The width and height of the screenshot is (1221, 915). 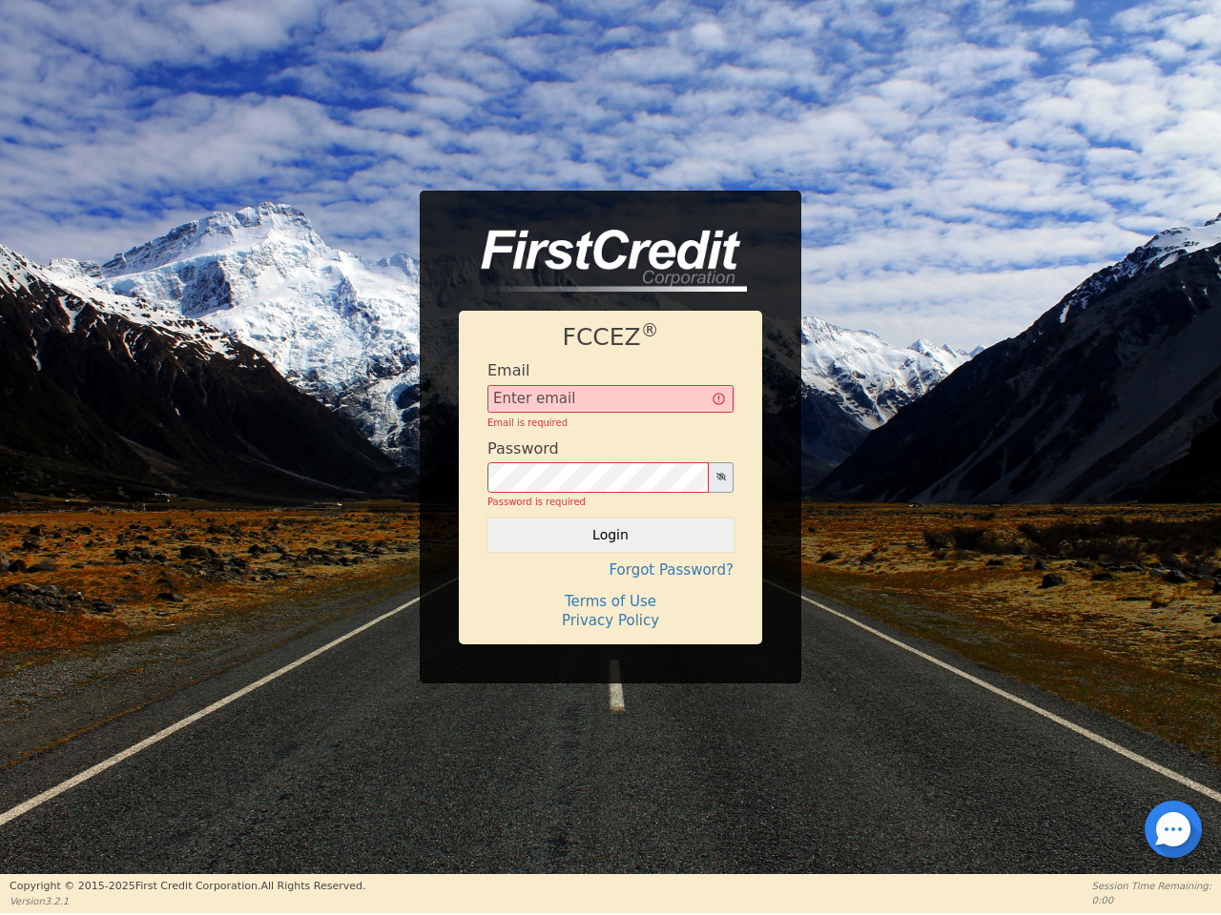 I want to click on h4: Privacy Policy, so click(x=610, y=621).